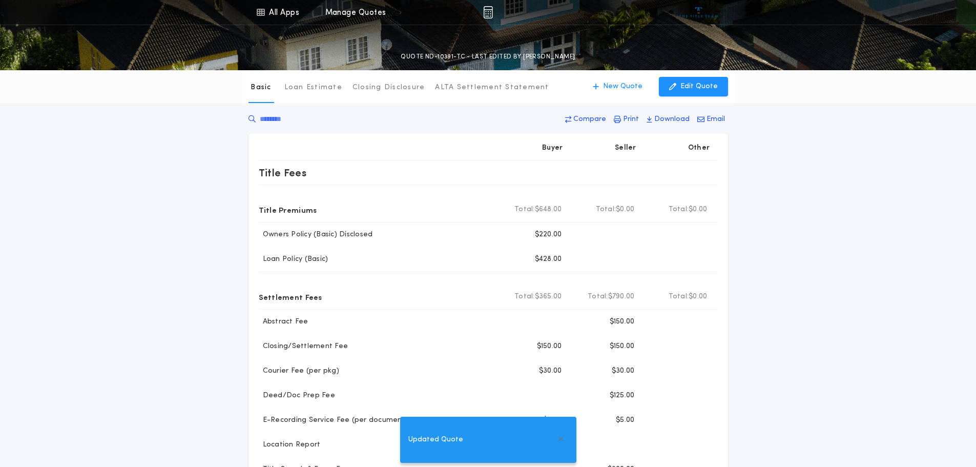 Image resolution: width=976 pixels, height=467 pixels. I want to click on p: Loan Estimate, so click(313, 88).